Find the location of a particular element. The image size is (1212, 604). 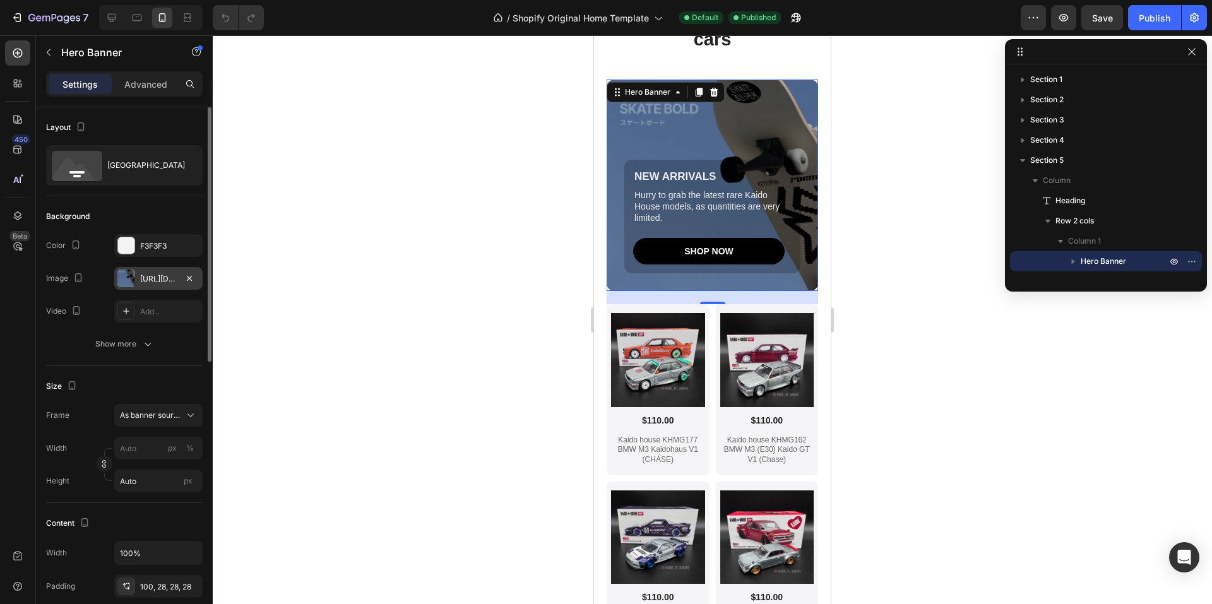

span: Save is located at coordinates (1102, 18).